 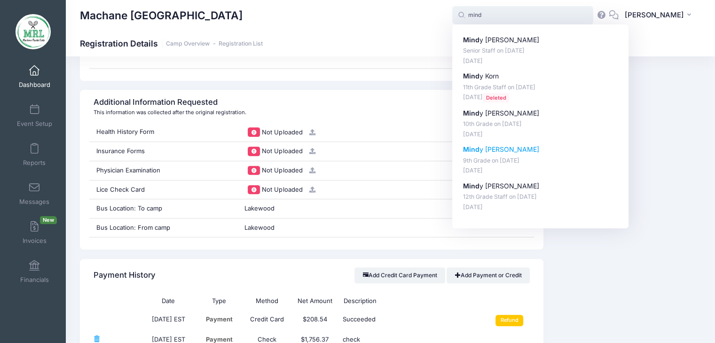 What do you see at coordinates (523, 16) in the screenshot?
I see `input: Search by First Name, Last Name, or Email...` at bounding box center [523, 16].